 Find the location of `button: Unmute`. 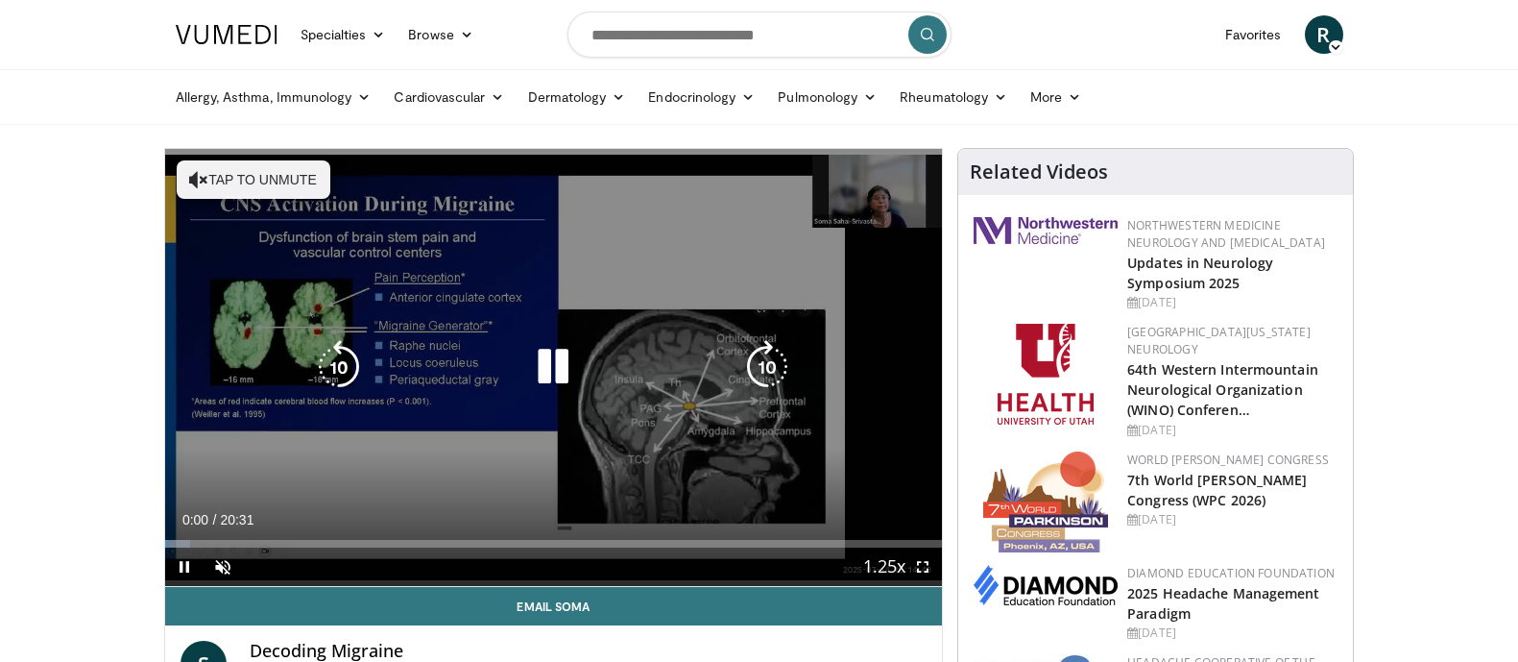

button: Unmute is located at coordinates (223, 567).